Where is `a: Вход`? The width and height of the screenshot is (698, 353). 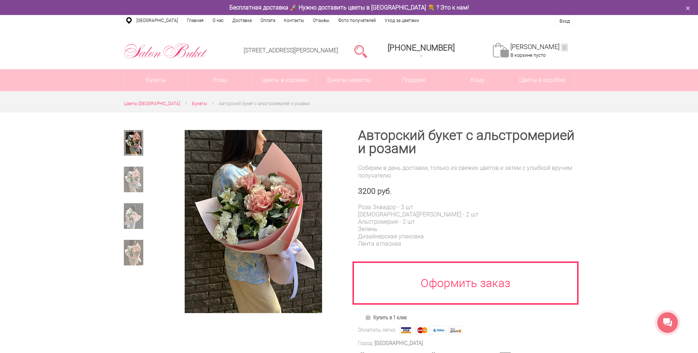
a: Вход is located at coordinates (565, 21).